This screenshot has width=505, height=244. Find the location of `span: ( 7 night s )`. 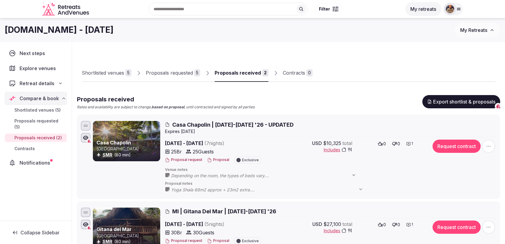

span: ( 7 night s ) is located at coordinates (214, 143).